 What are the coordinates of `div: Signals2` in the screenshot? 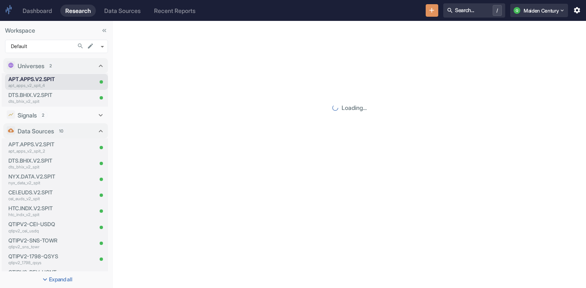 It's located at (56, 115).